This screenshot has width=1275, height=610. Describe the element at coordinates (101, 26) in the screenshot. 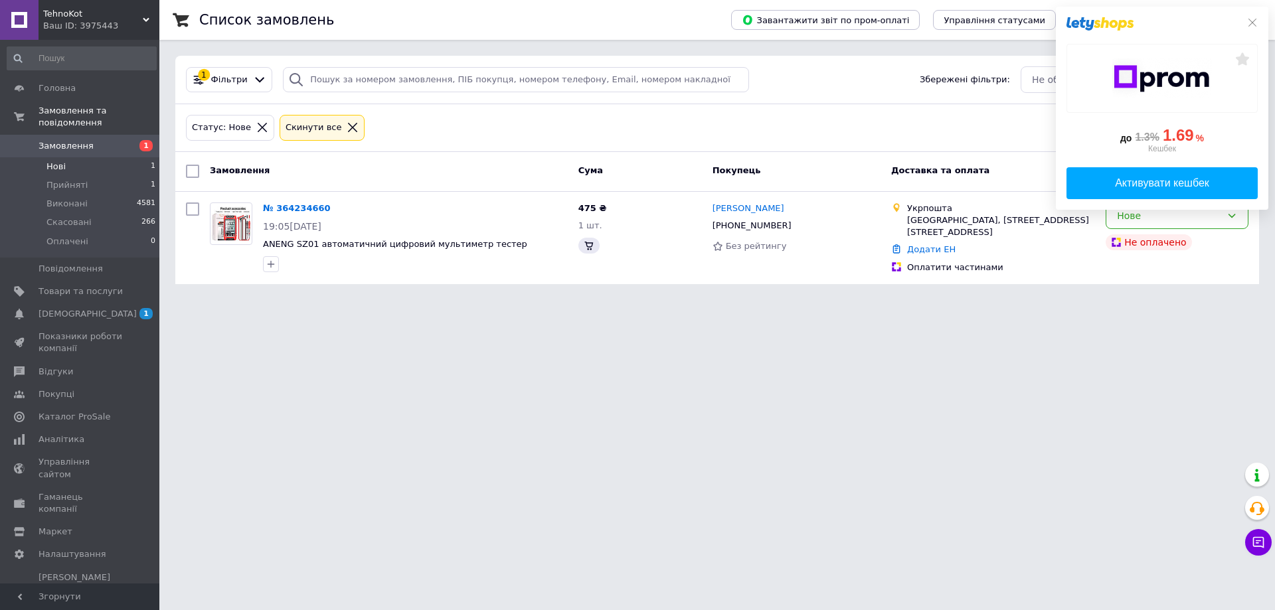

I see `div: Ваш ID: 3975443` at that location.